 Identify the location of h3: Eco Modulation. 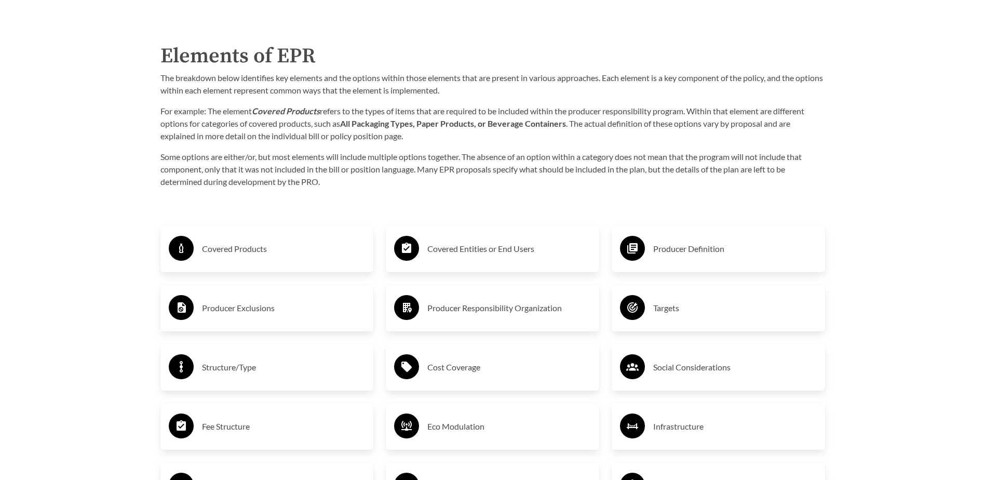
(509, 426).